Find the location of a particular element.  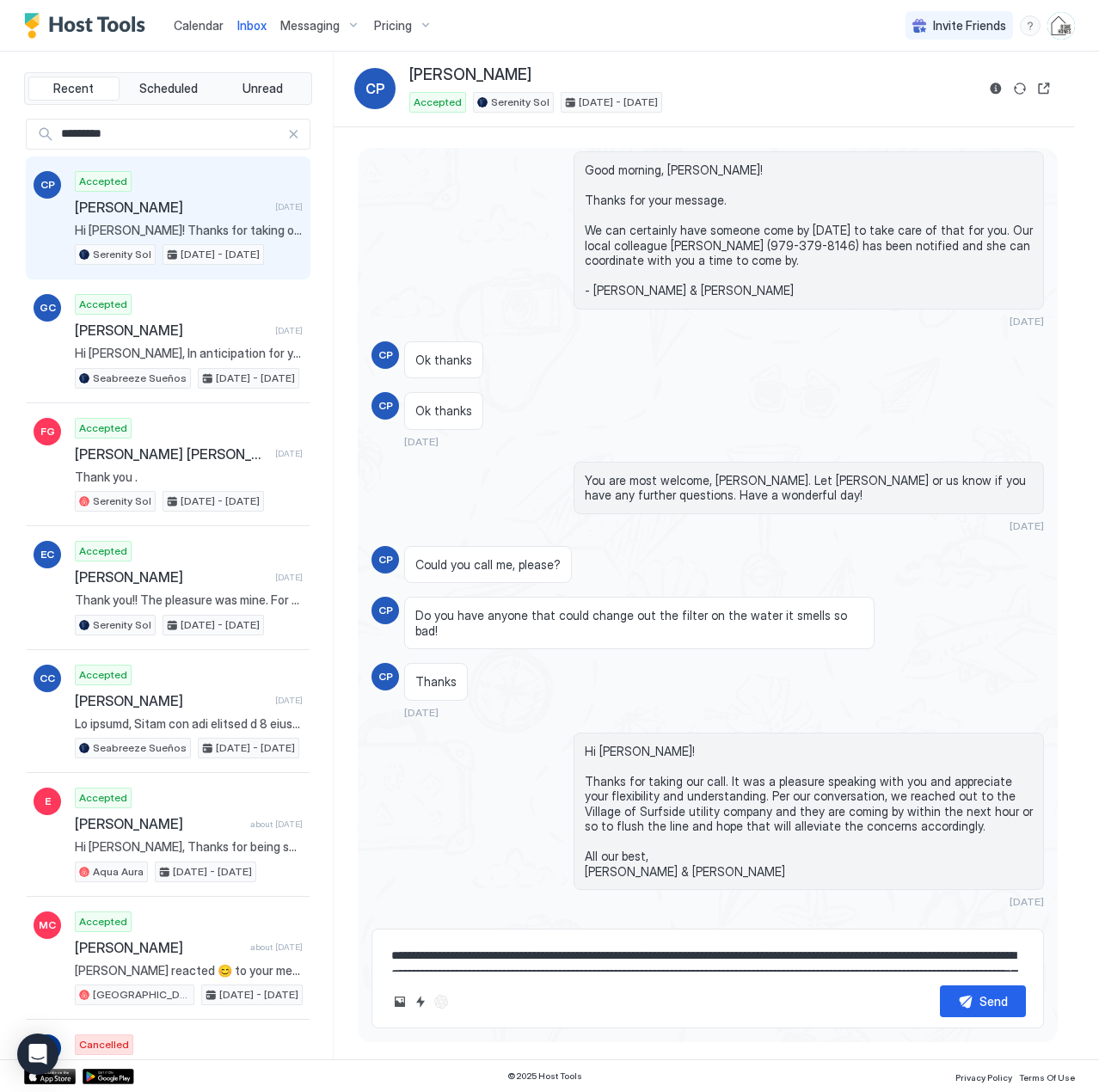

span: Recent is located at coordinates (73, 89).